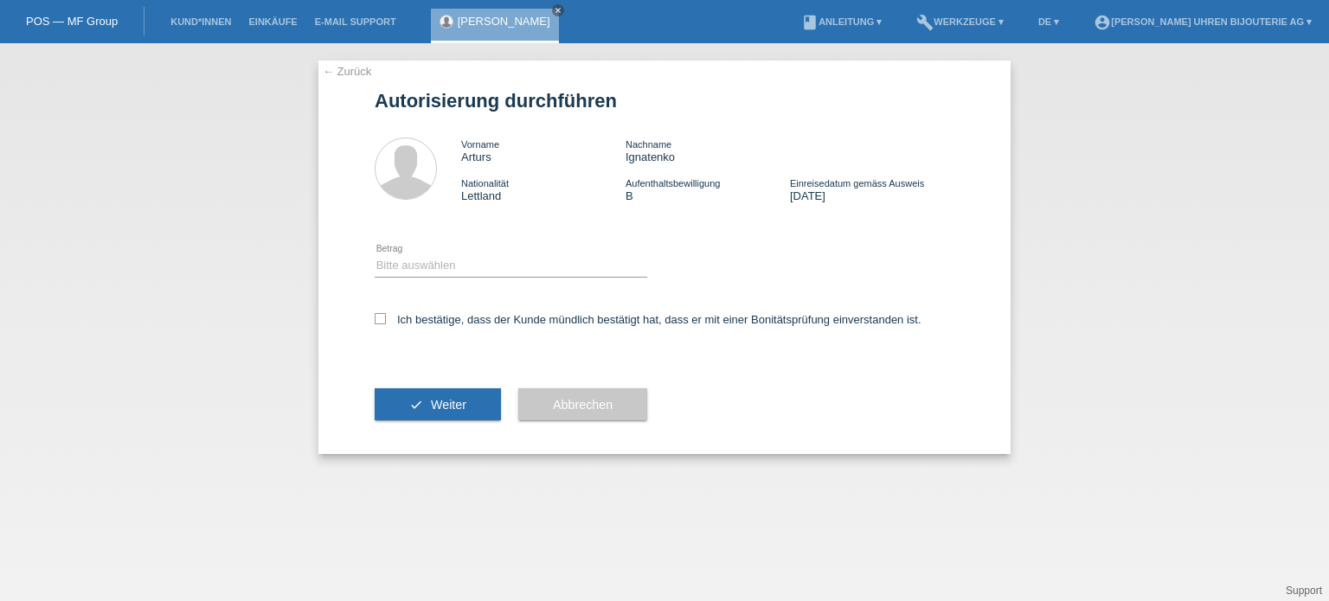 Image resolution: width=1329 pixels, height=601 pixels. I want to click on span: Vorname, so click(480, 144).